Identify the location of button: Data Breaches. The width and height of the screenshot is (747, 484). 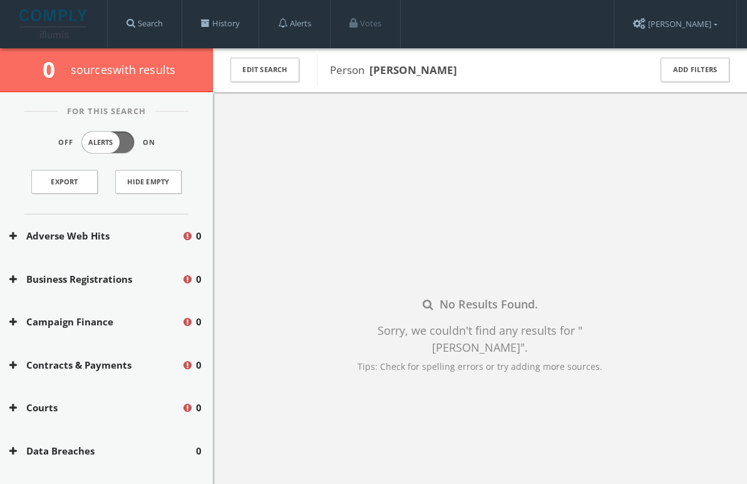
(103, 450).